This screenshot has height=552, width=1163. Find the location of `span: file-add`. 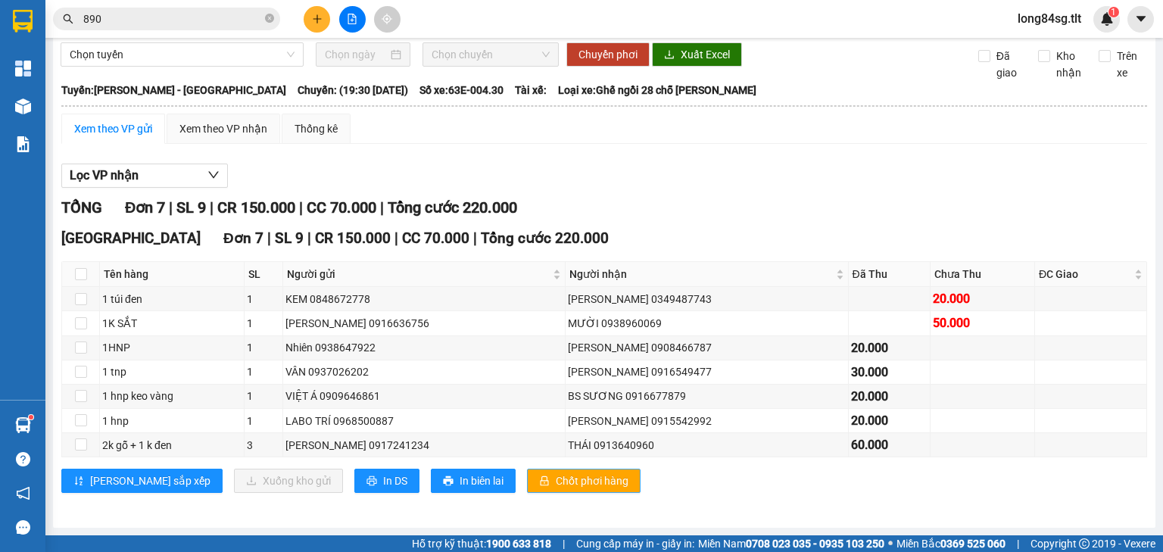

span: file-add is located at coordinates (352, 19).